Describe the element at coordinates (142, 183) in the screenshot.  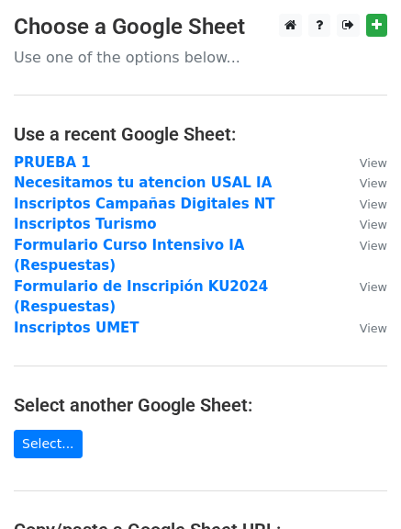
I see `strong: Necesitamos tu atencion USAL IA` at that location.